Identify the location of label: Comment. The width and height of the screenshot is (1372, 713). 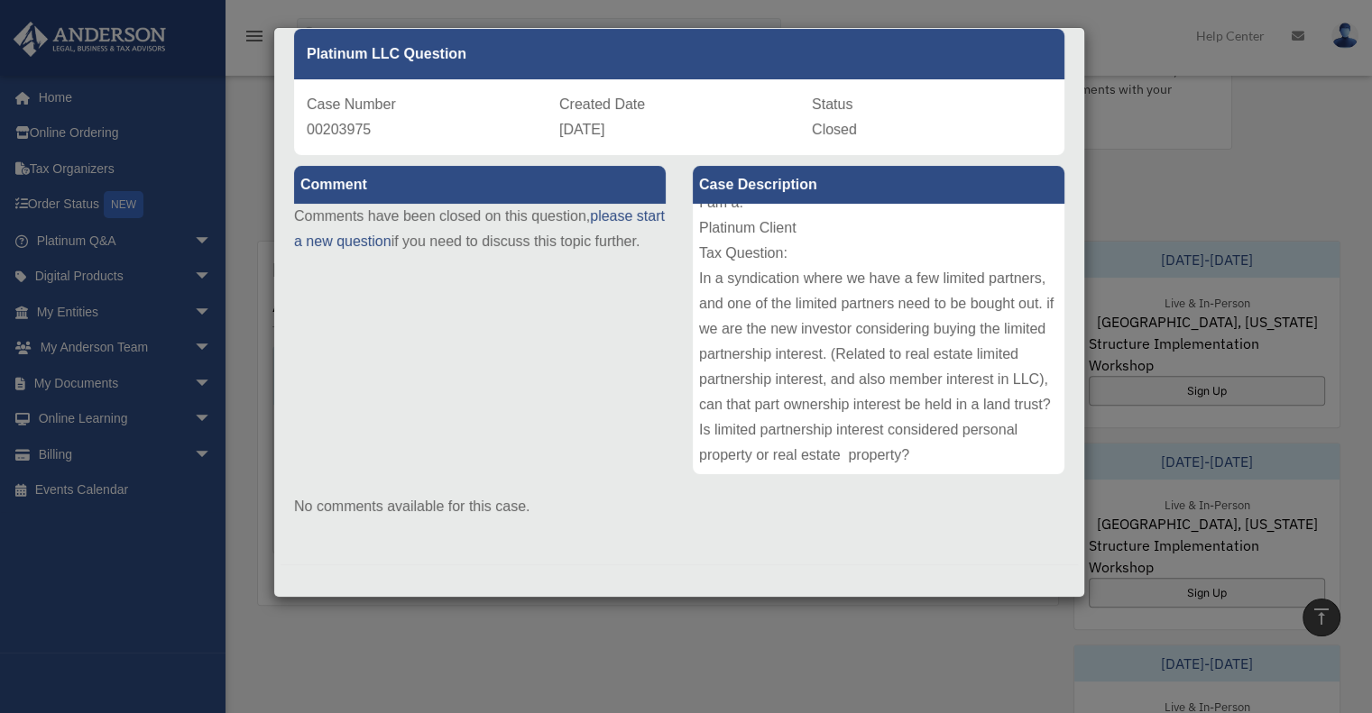
(480, 185).